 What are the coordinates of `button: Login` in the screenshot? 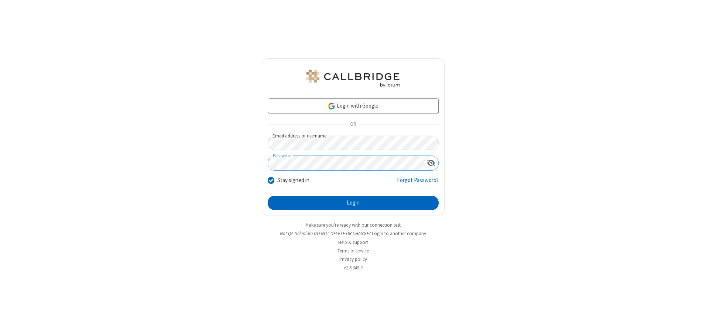 It's located at (353, 203).